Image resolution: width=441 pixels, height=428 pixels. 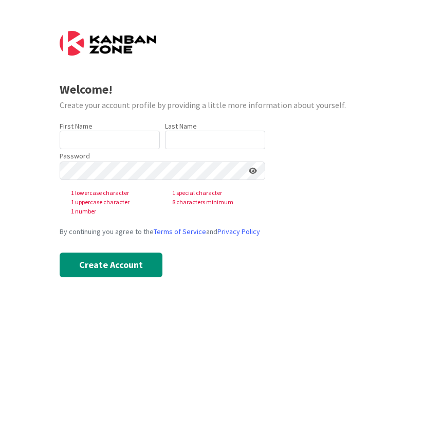 I want to click on div: By continuing you agree to the and, so click(x=221, y=232).